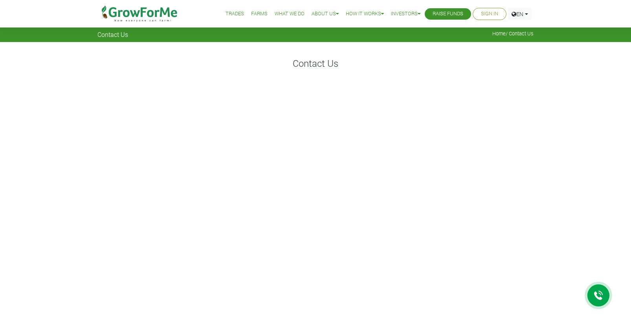 This screenshot has height=328, width=631. I want to click on a: About Us, so click(325, 14).